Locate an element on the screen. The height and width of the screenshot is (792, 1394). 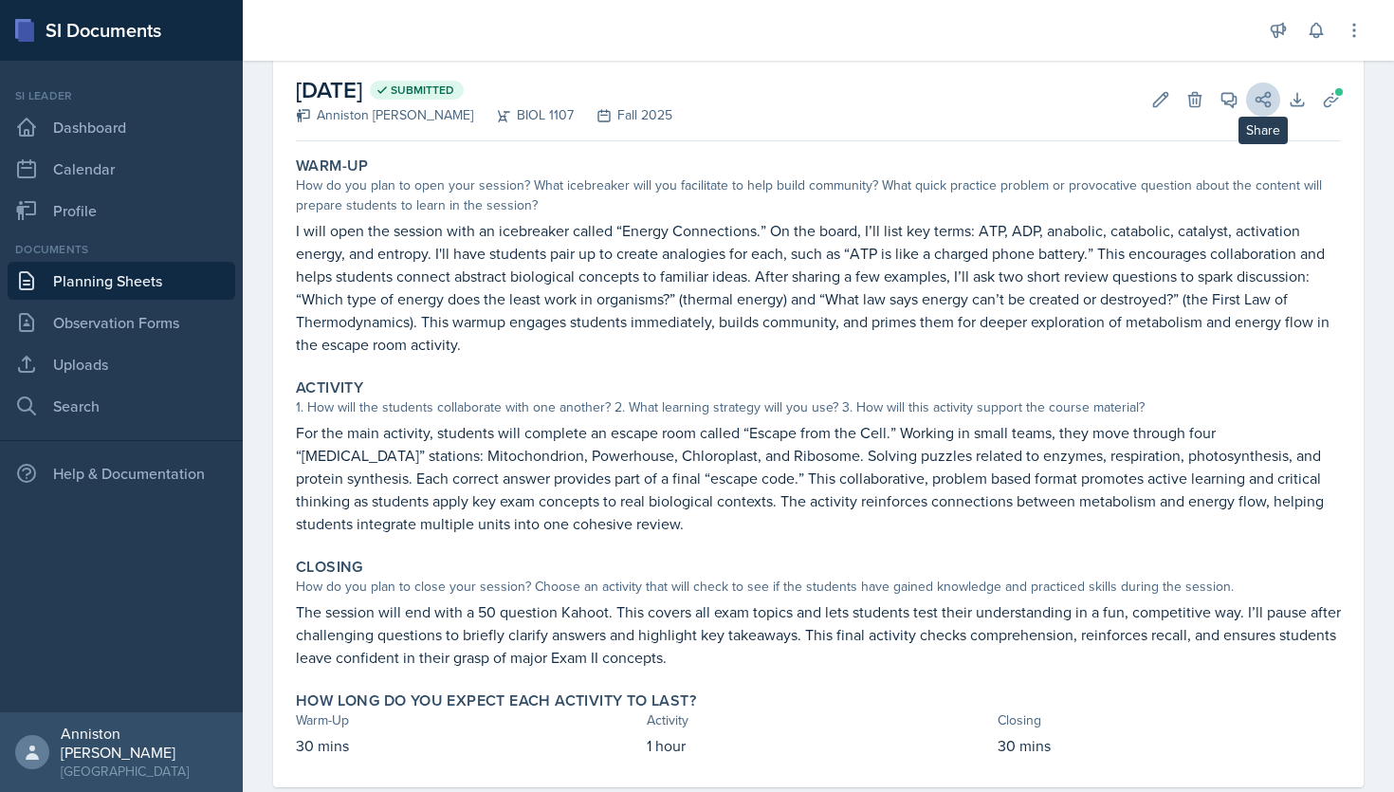
div: How do you plan to open your session? What icebreaker will you facilitate to help build community... is located at coordinates (819, 195).